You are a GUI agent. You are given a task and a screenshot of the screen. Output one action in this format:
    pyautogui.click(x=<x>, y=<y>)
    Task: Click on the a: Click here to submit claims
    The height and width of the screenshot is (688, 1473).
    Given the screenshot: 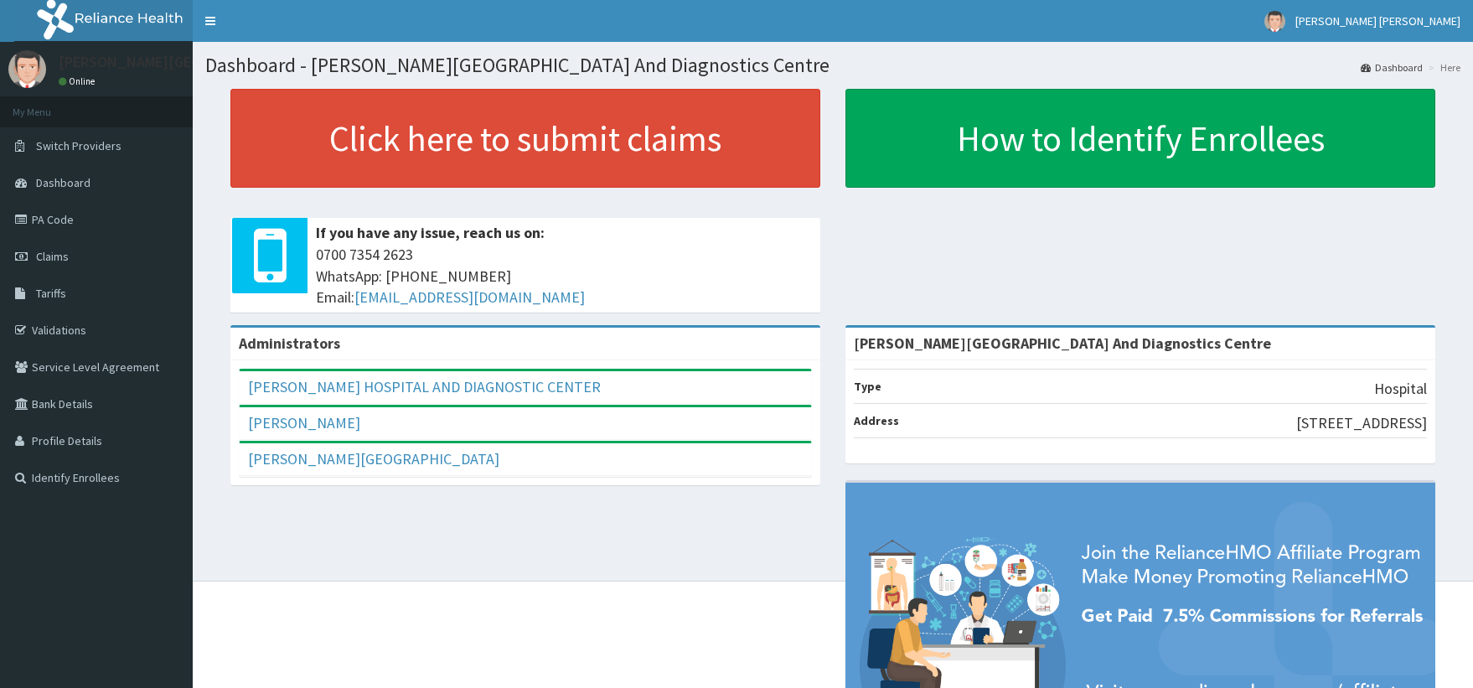 What is the action you would take?
    pyautogui.click(x=525, y=138)
    